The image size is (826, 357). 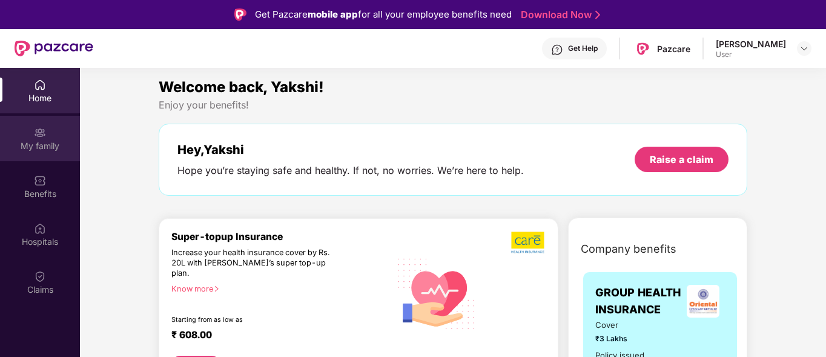 I want to click on img: Stroke, so click(x=597, y=15).